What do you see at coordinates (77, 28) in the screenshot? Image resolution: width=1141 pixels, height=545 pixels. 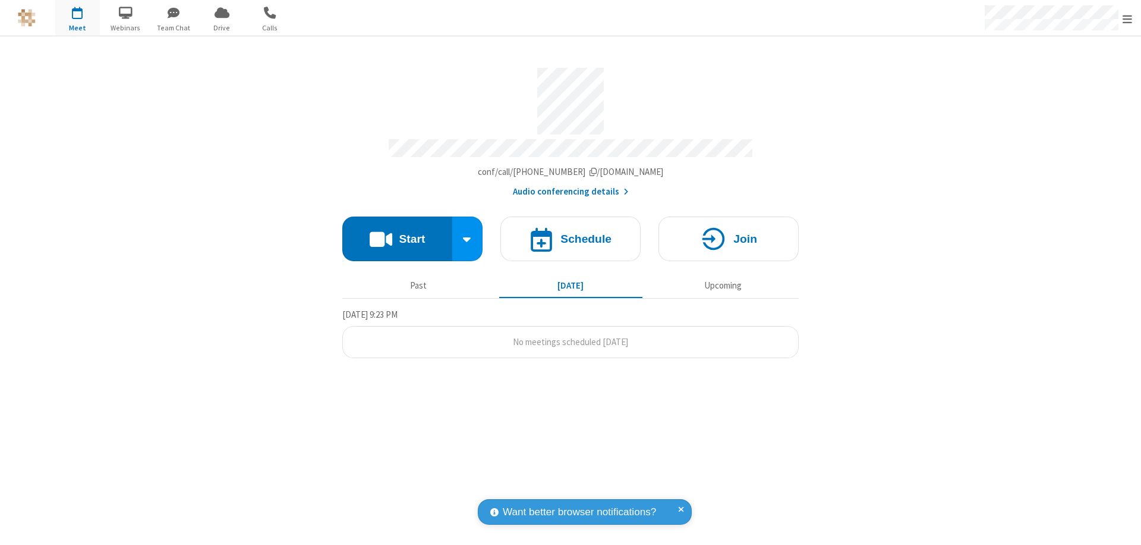 I see `span: Meet` at bounding box center [77, 28].